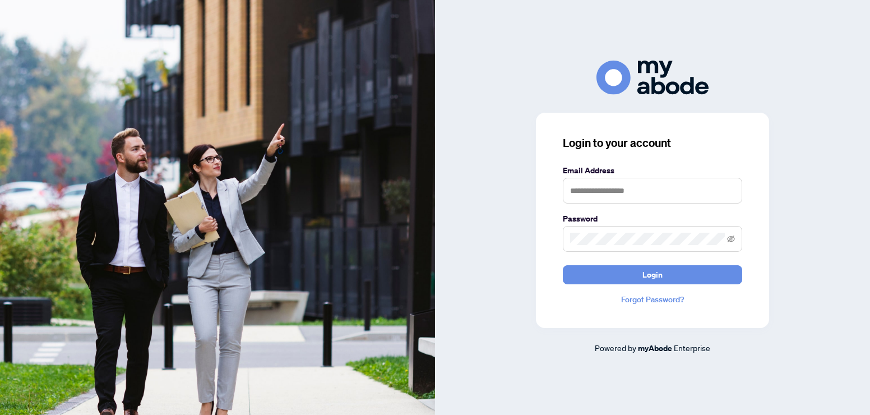 The width and height of the screenshot is (870, 415). What do you see at coordinates (616, 348) in the screenshot?
I see `span: Powered by` at bounding box center [616, 348].